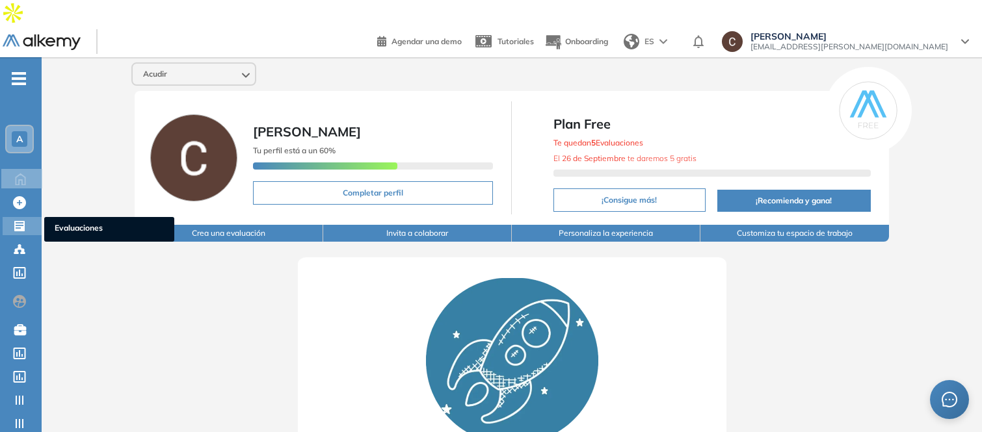  What do you see at coordinates (294, 150) in the screenshot?
I see `span: Tu perfil está a un 60%` at bounding box center [294, 150].